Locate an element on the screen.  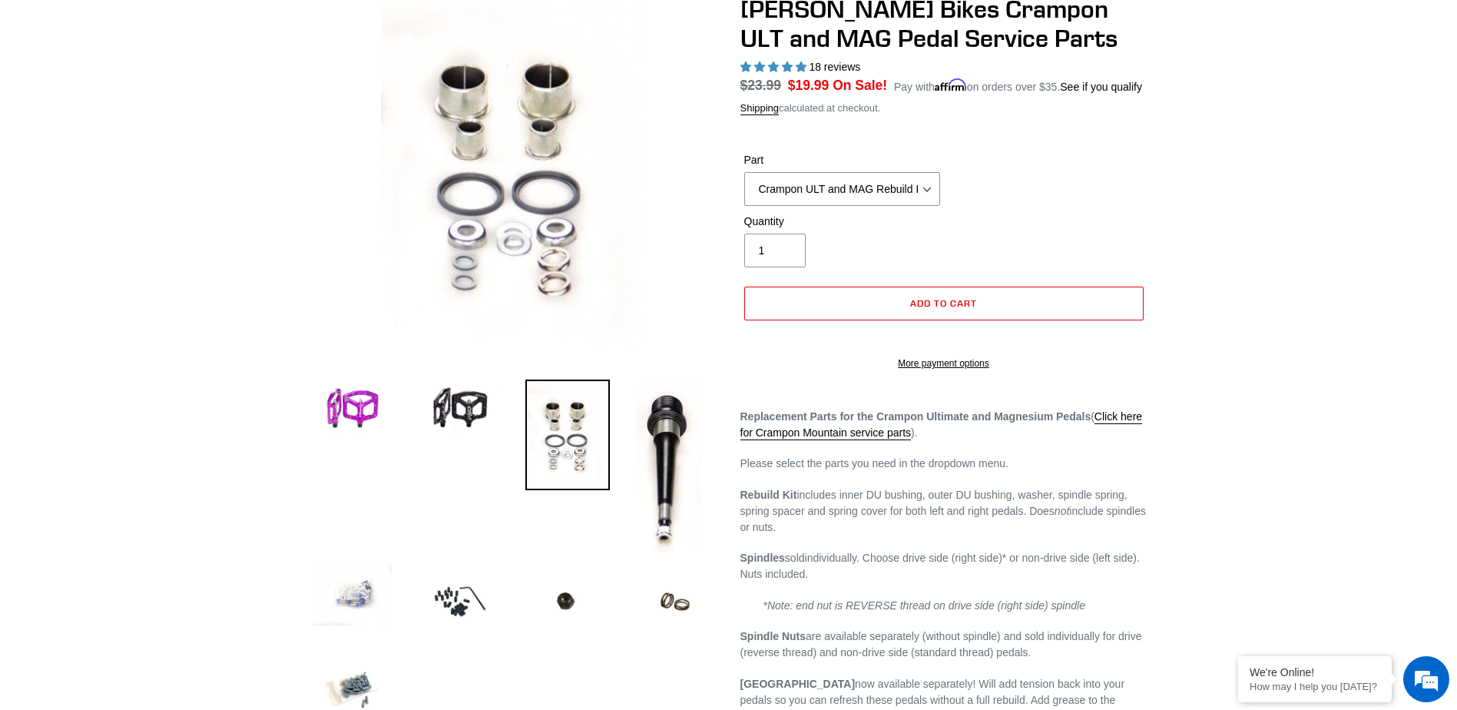
p: How may I help you today? is located at coordinates (1315, 686).